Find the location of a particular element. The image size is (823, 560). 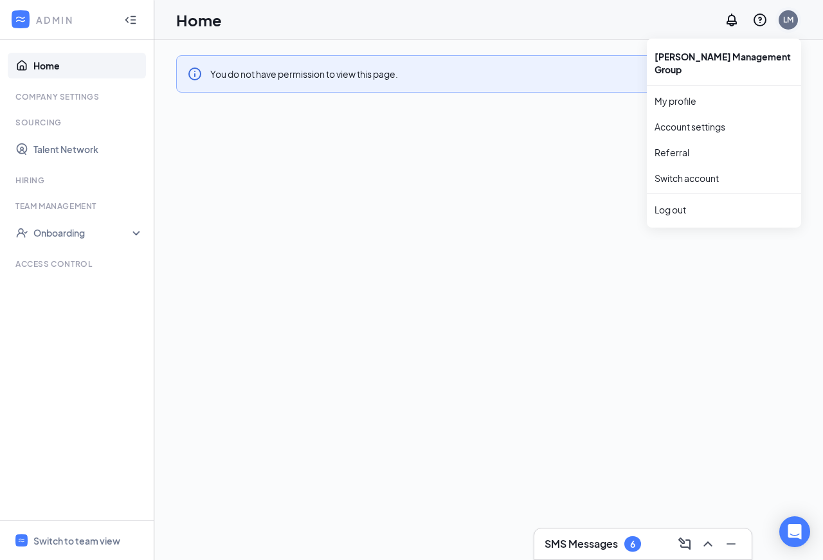

svg: ChevronUp is located at coordinates (708, 544).